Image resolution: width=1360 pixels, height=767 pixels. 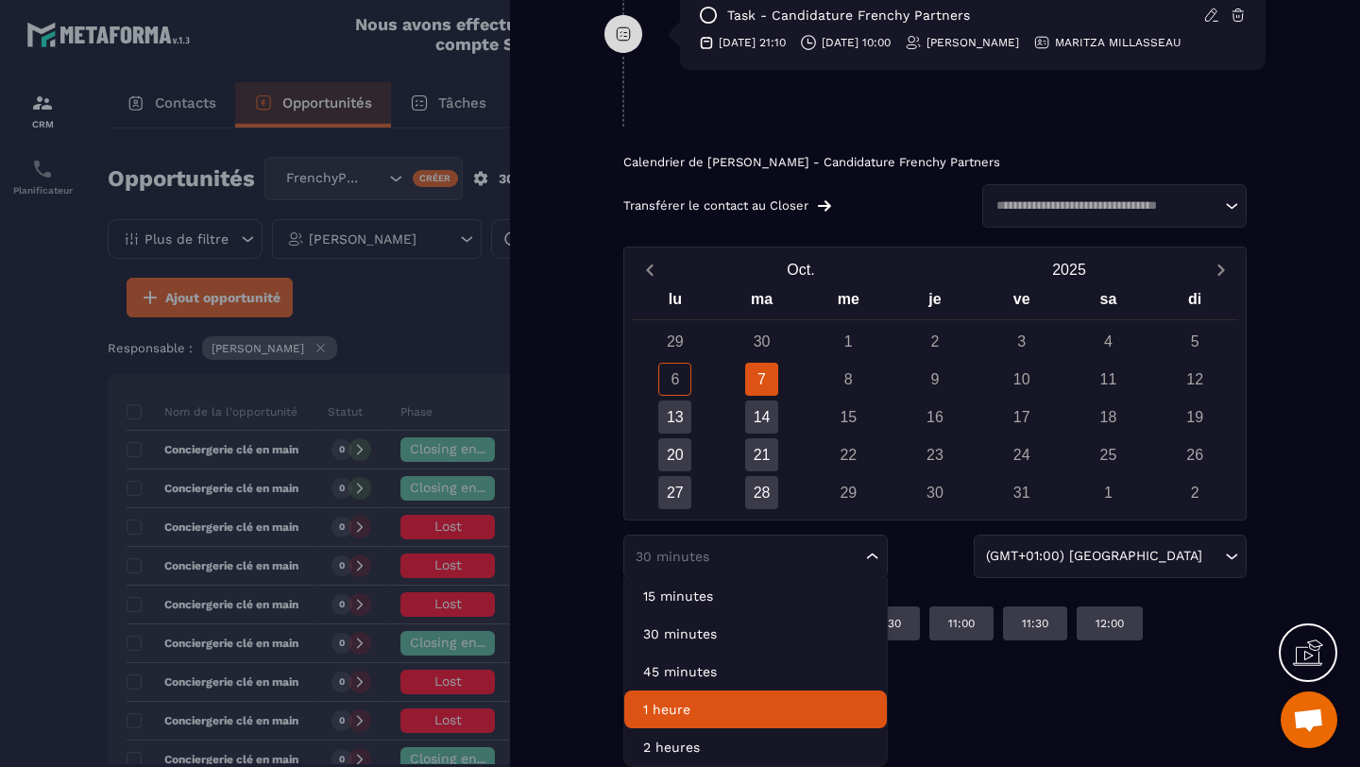 I want to click on p: 11:00, so click(x=961, y=623).